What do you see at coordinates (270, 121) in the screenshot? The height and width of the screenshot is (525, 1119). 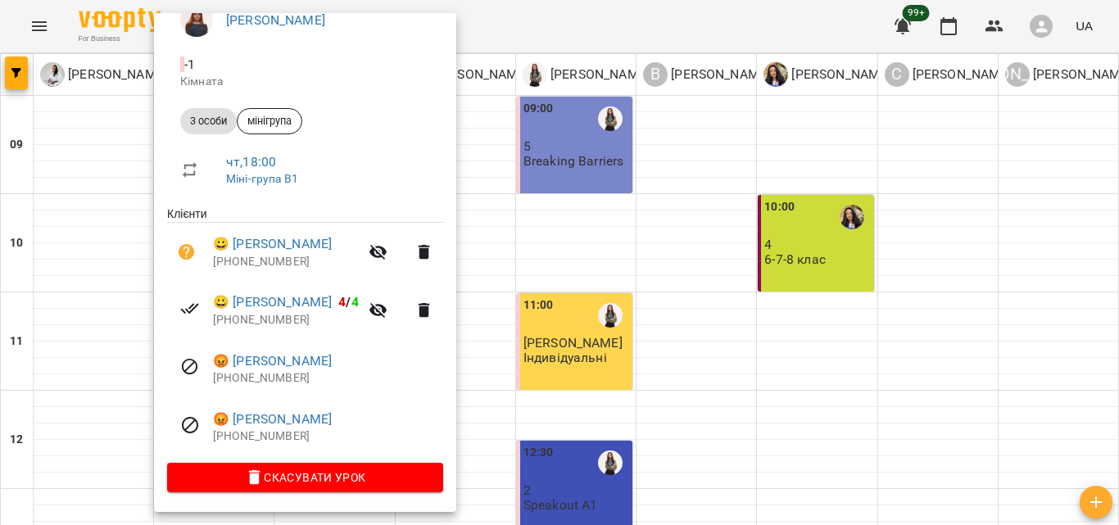 I see `span: мінігрупа` at bounding box center [270, 121].